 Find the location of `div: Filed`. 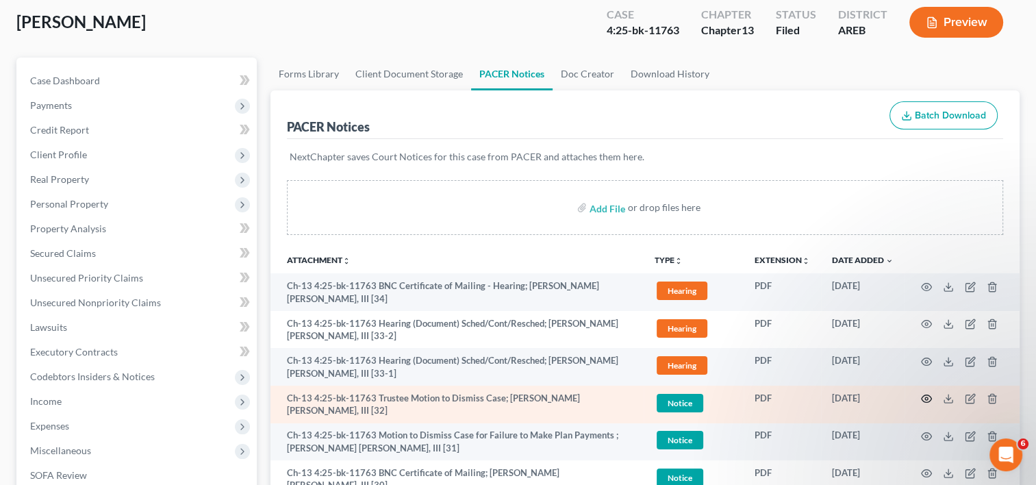

div: Filed is located at coordinates (796, 30).